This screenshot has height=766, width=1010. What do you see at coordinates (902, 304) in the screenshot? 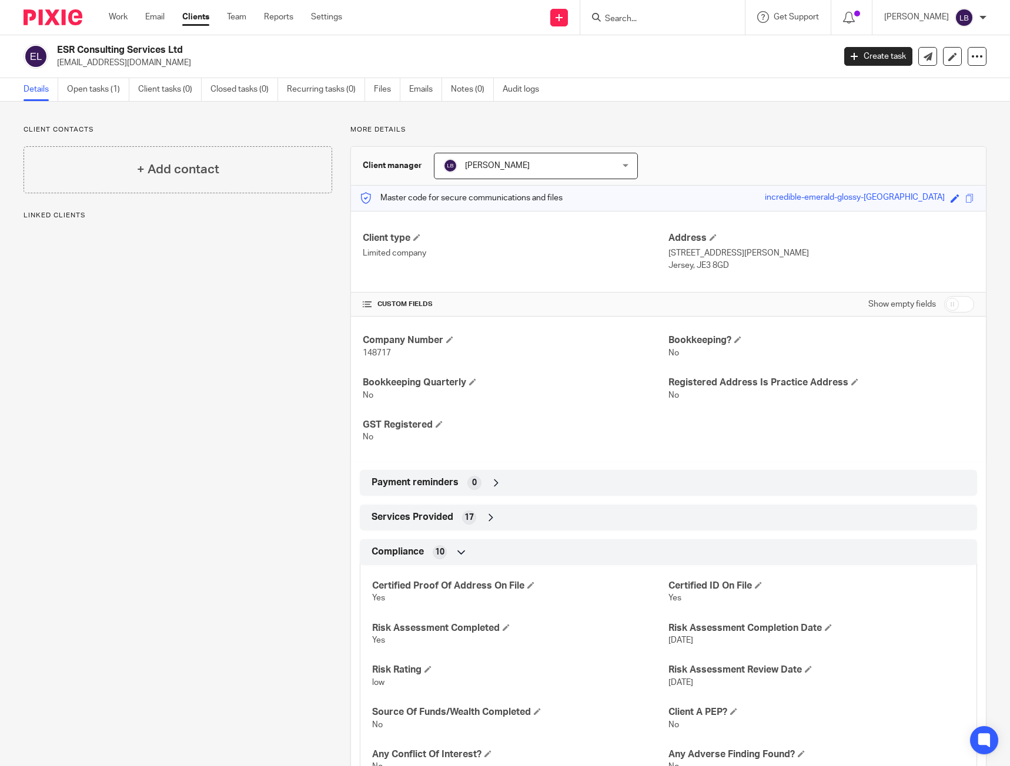
I see `label: Show empty fields` at bounding box center [902, 304].